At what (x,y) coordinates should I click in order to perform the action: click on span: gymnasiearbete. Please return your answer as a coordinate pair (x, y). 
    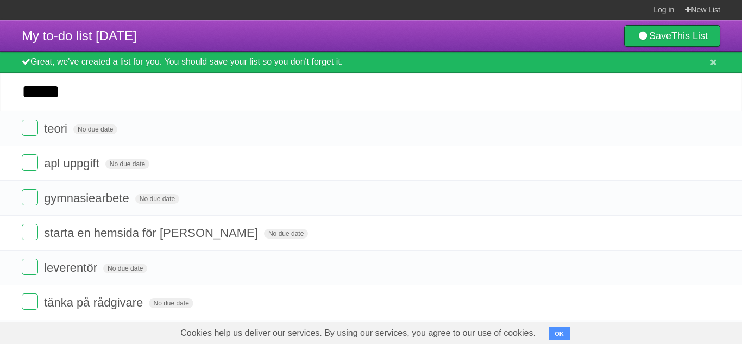
    Looking at the image, I should click on (88, 198).